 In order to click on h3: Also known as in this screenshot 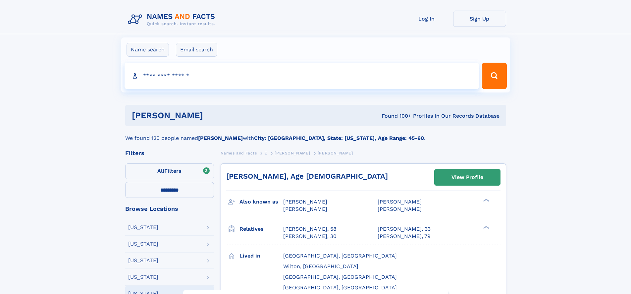, I will do `click(261, 202)`.